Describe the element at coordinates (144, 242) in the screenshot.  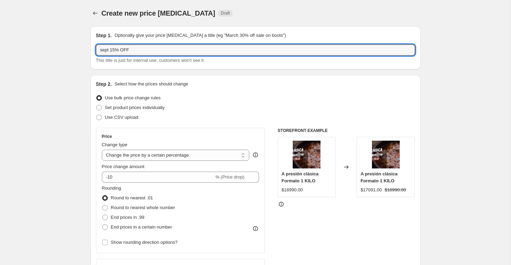
I see `span: Show rounding direction options?` at that location.